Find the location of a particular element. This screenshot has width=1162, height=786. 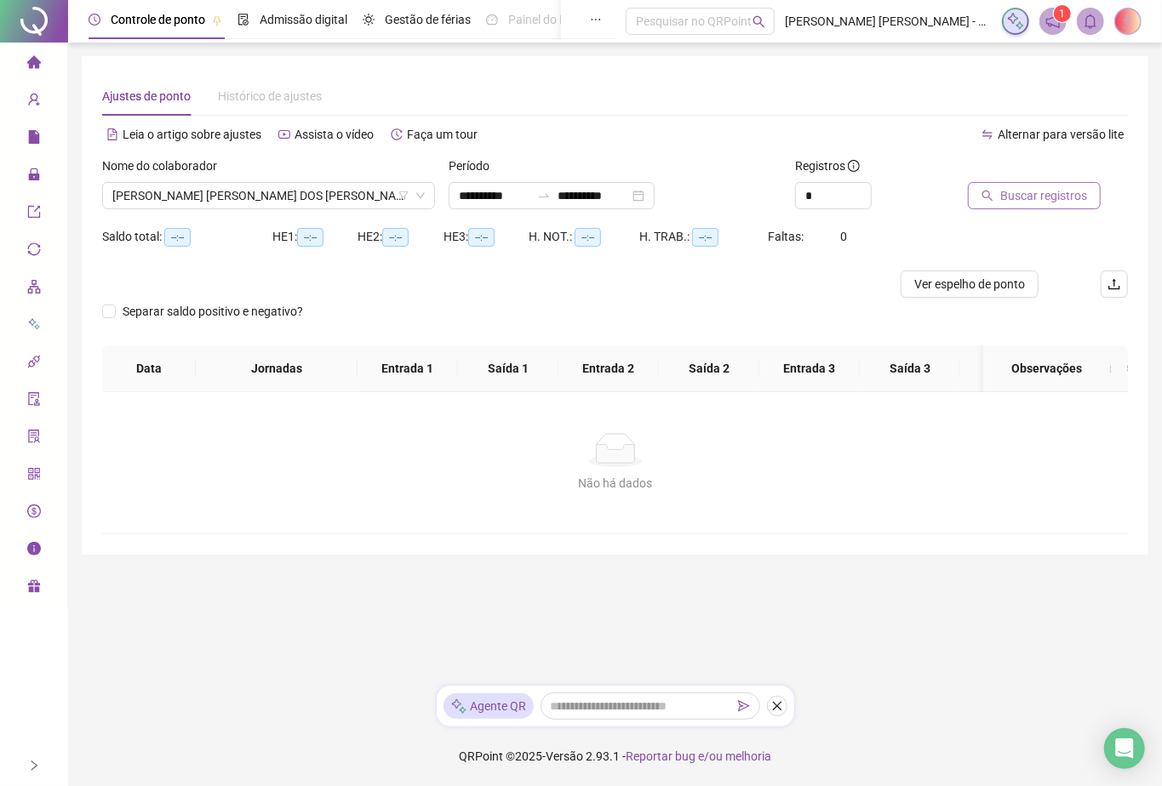

div: HE 1: is located at coordinates (315, 237).